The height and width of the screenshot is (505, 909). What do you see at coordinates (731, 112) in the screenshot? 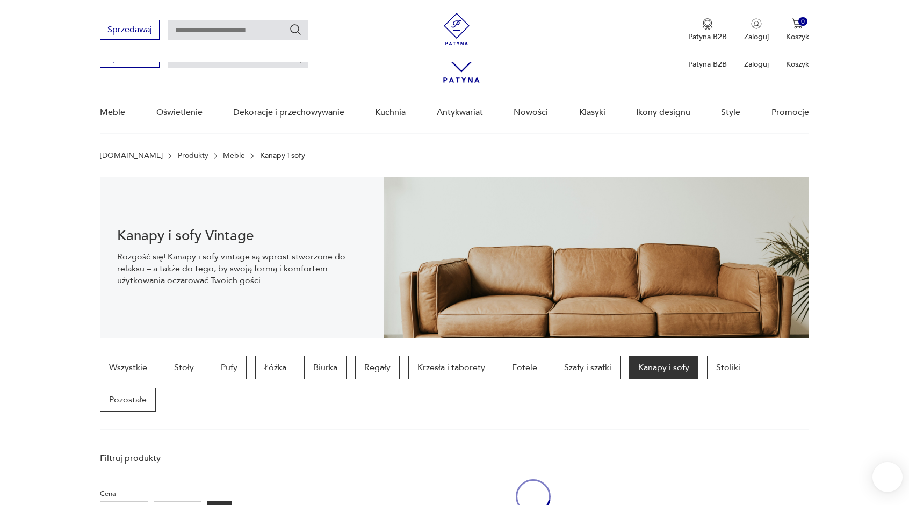
I see `a: Style` at bounding box center [731, 112].